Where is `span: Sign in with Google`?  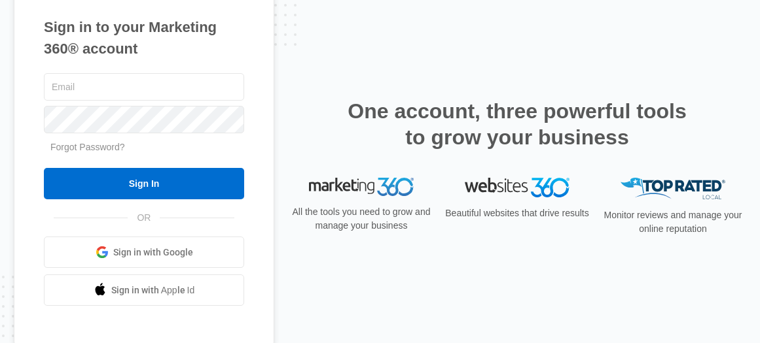 span: Sign in with Google is located at coordinates (153, 253).